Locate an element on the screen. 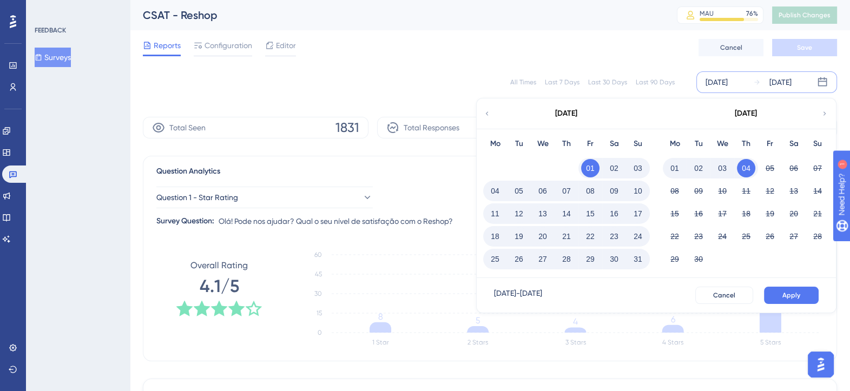 The width and height of the screenshot is (850, 391). div: Survey Question: is located at coordinates (185, 221).